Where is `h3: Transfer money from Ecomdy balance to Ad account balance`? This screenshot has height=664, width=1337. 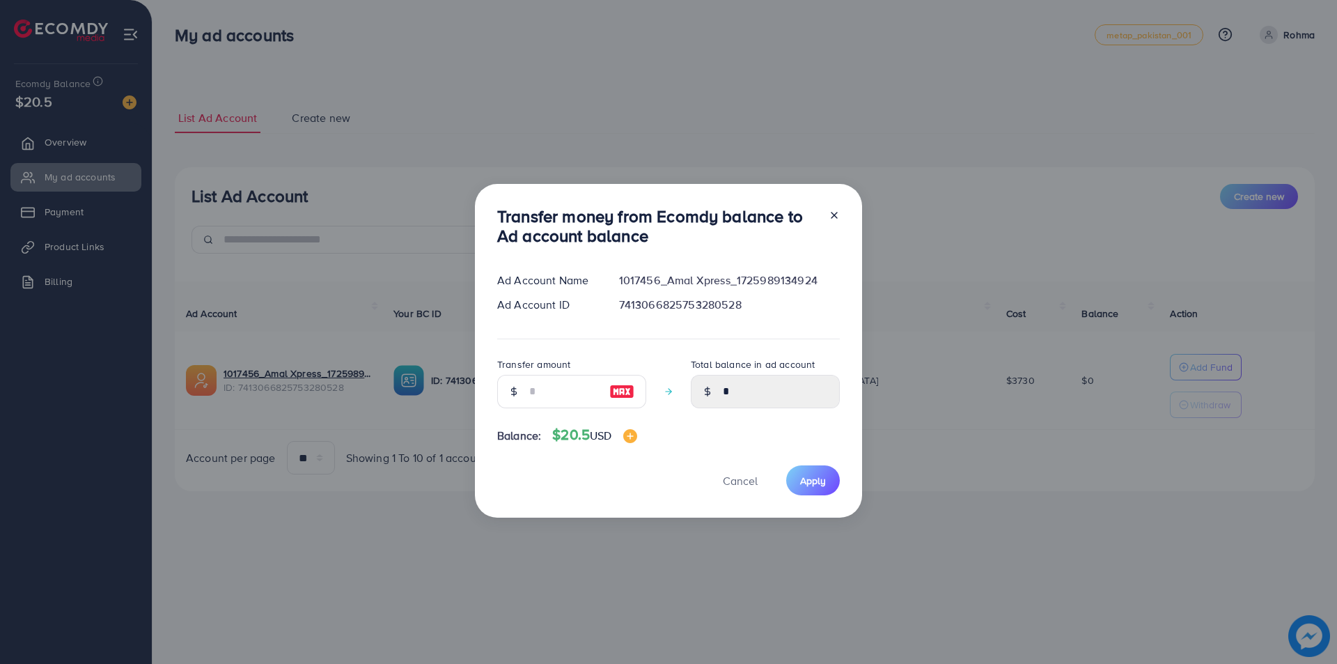
h3: Transfer money from Ecomdy balance to Ad account balance is located at coordinates (657, 226).